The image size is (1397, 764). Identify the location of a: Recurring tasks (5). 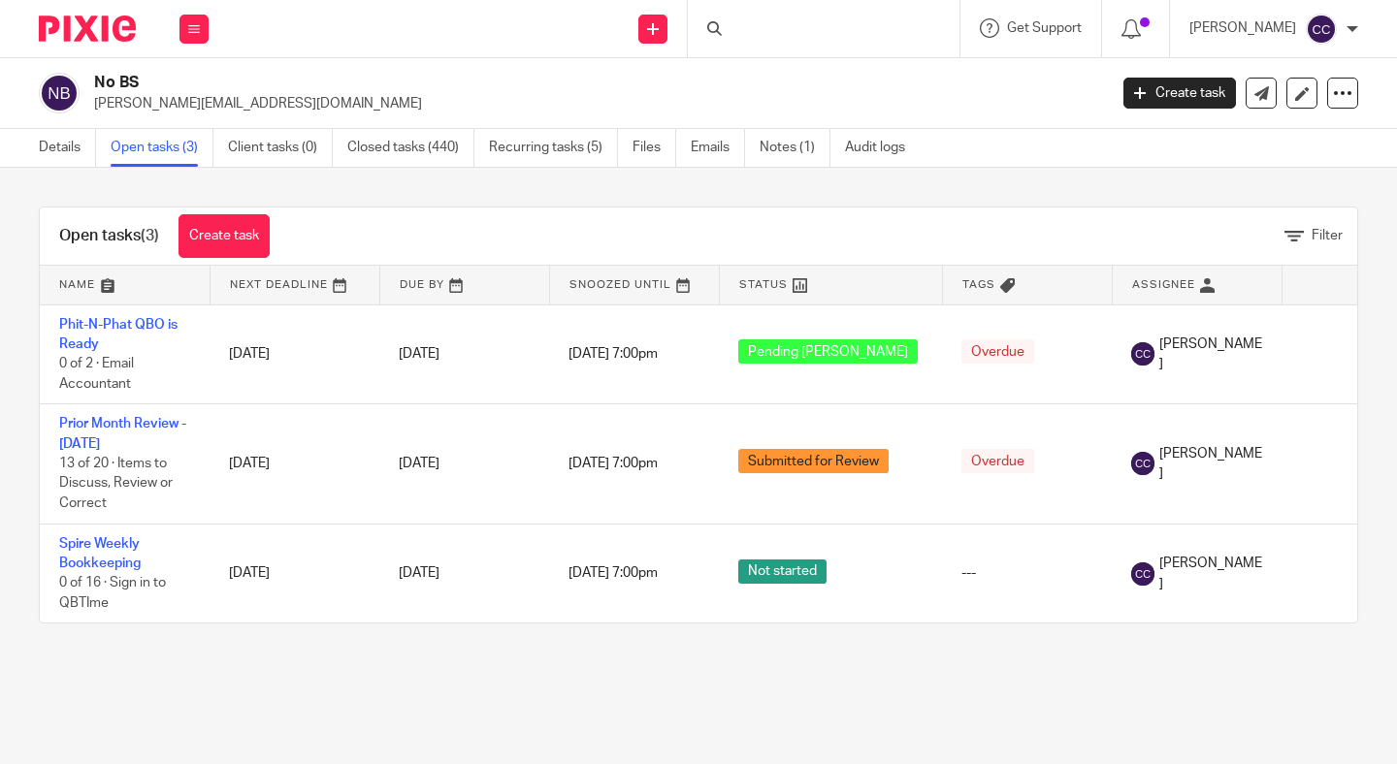
(553, 147).